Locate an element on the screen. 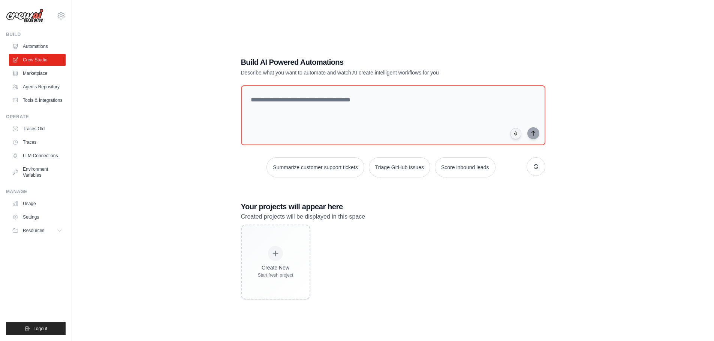  a: LLM Connections is located at coordinates (37, 156).